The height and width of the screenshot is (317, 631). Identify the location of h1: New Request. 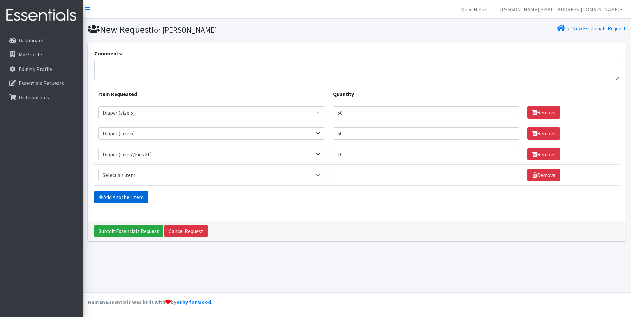
(221, 29).